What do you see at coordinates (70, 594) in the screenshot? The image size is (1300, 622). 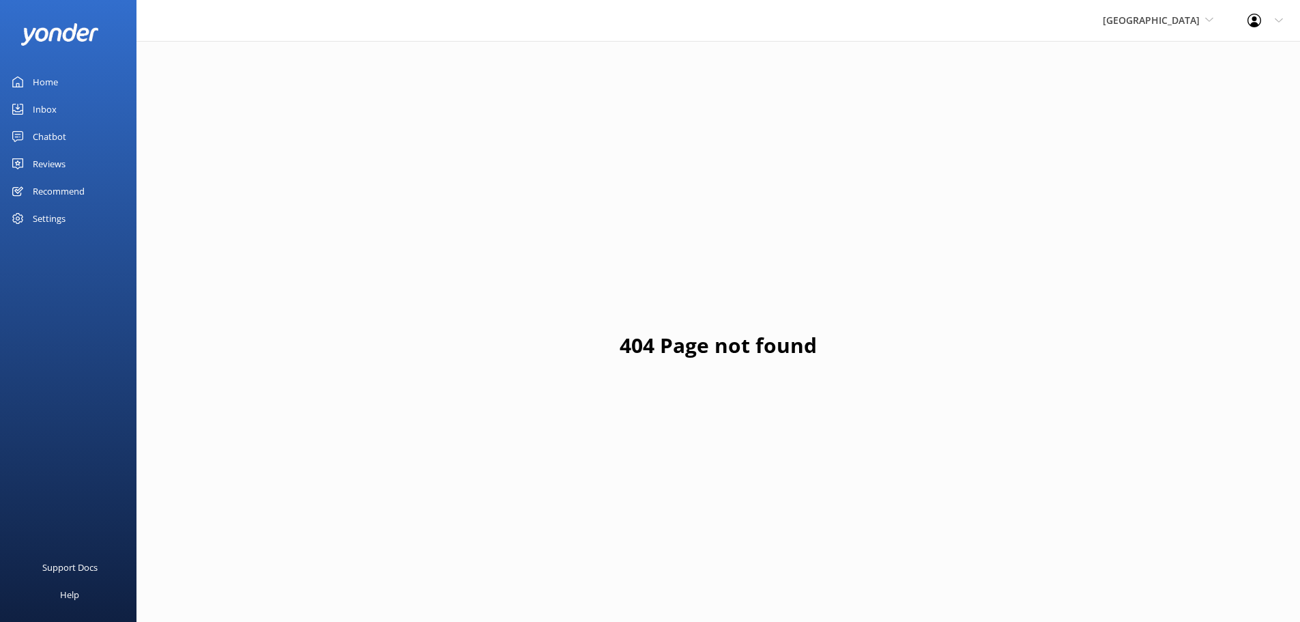 I see `div: Help` at bounding box center [70, 594].